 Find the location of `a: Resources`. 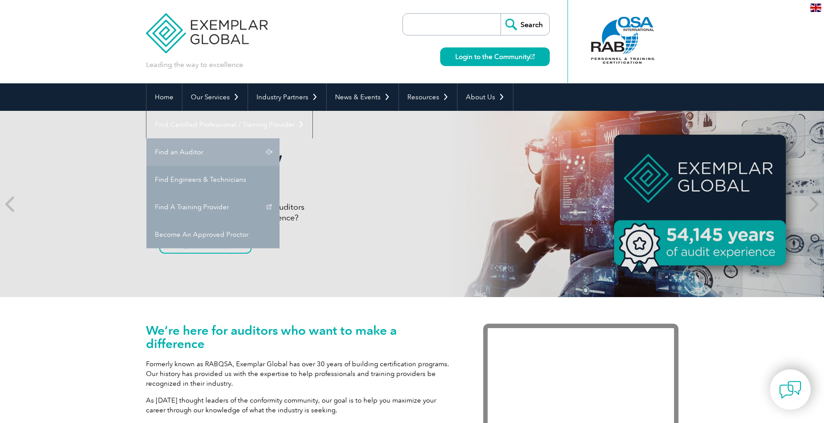

a: Resources is located at coordinates (428, 97).